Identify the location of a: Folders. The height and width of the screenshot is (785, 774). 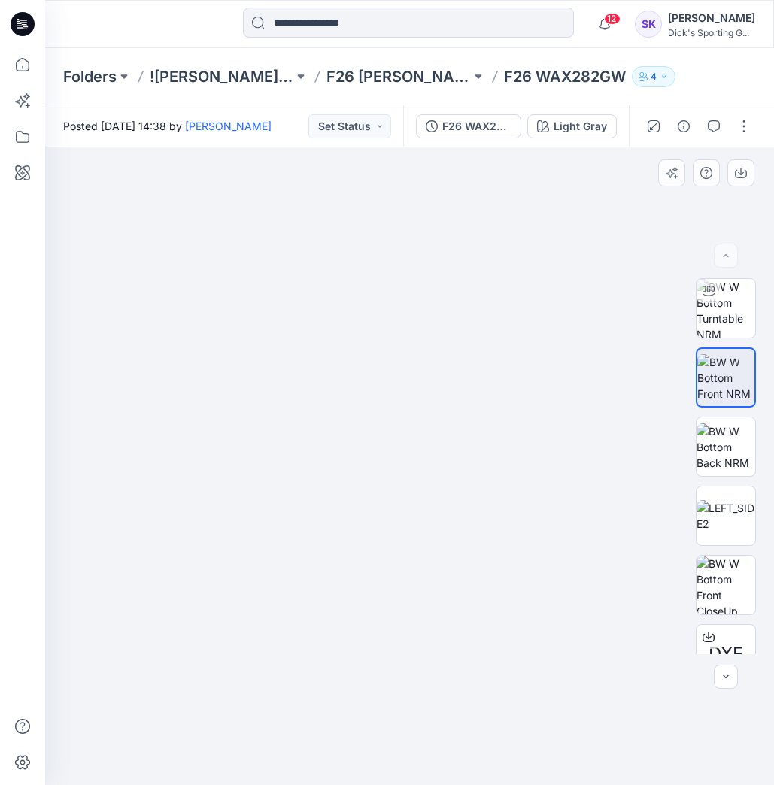
(89, 77).